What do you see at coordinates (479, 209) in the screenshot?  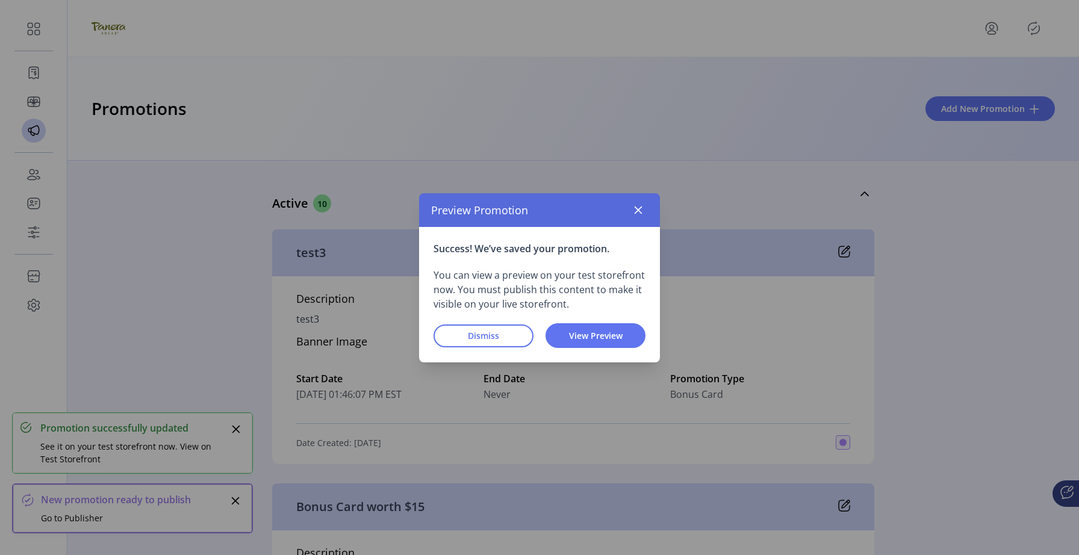 I see `span: Preview Promotion` at bounding box center [479, 209].